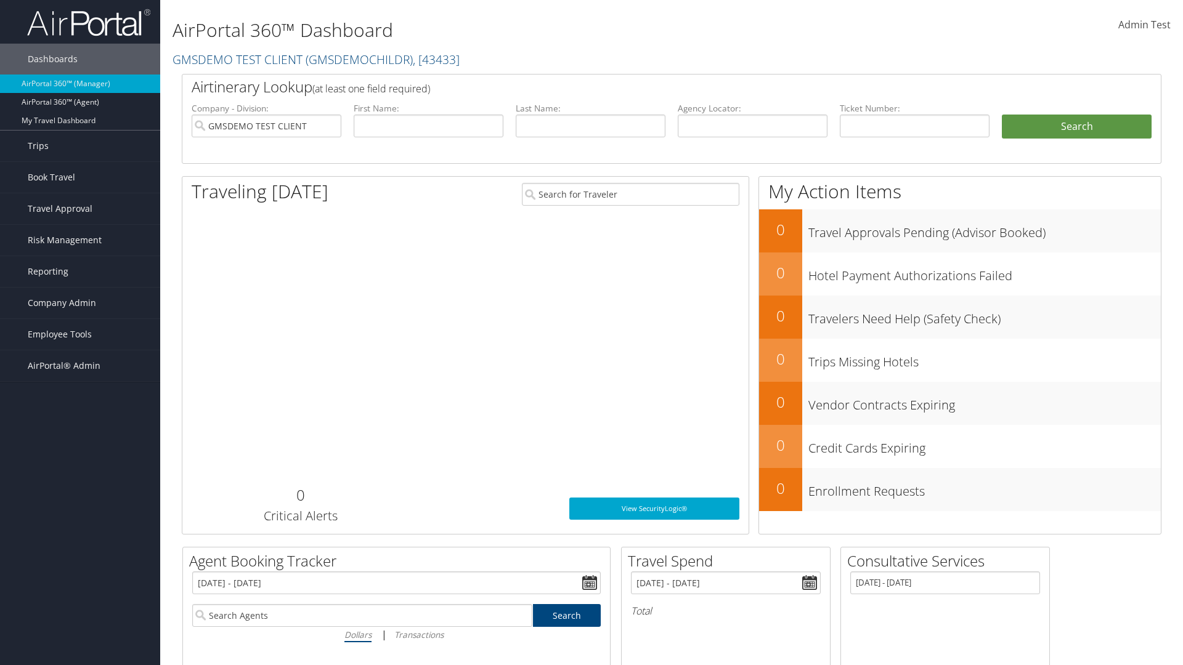  Describe the element at coordinates (960, 490) in the screenshot. I see `a: 0Enrollment Requests` at that location.